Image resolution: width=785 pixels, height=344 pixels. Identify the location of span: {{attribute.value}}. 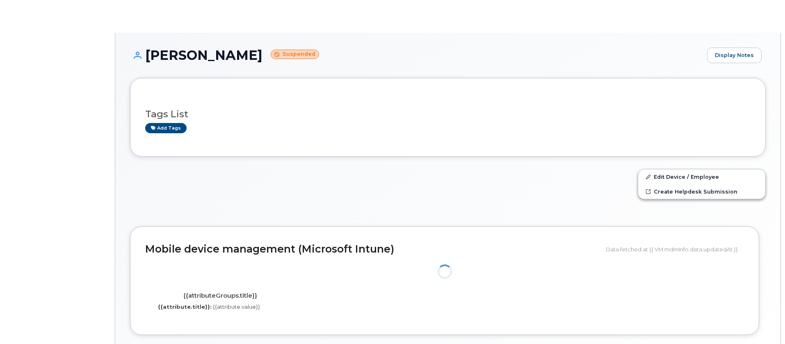
(236, 307).